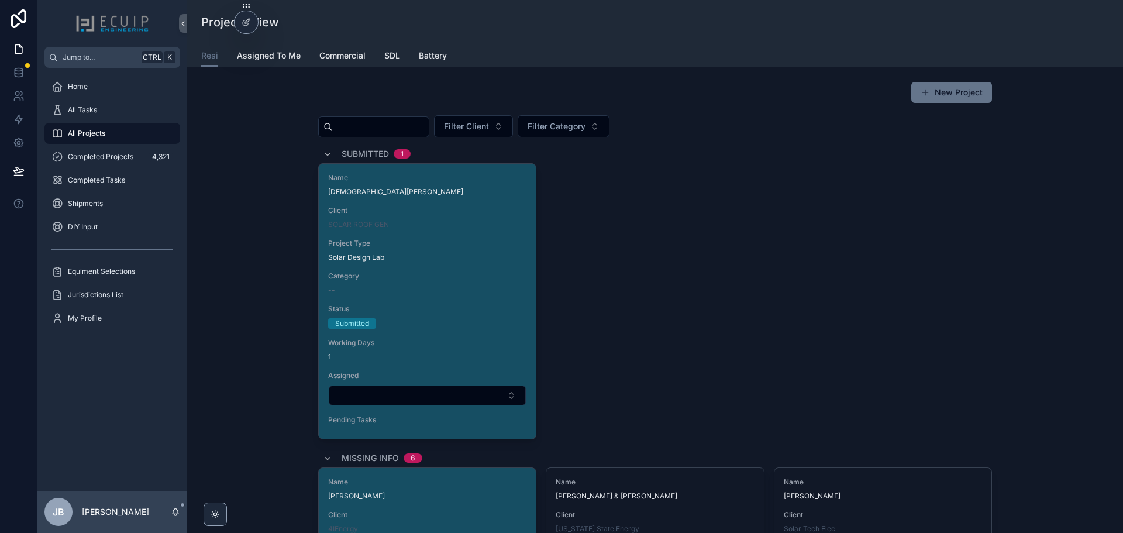 The height and width of the screenshot is (533, 1123). Describe the element at coordinates (87, 133) in the screenshot. I see `span: All Projects` at that location.